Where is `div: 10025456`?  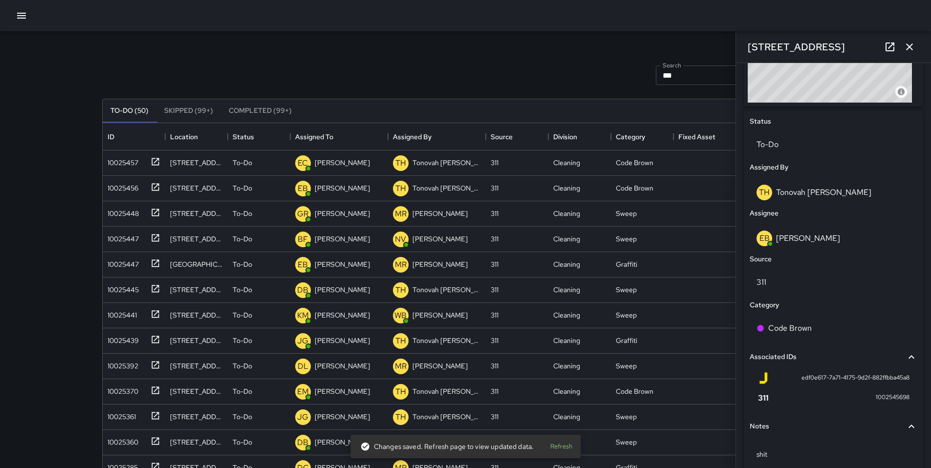
div: 10025456 is located at coordinates (121, 186).